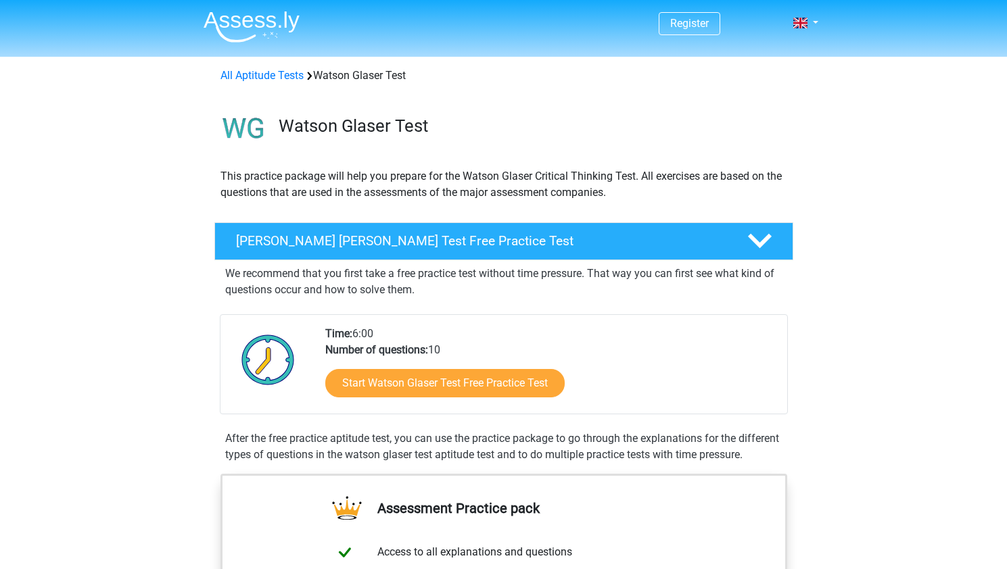 The image size is (1007, 569). I want to click on p: This practice package will help you prepare for the Watson Glaser Critical Thinking Test. All exe..., so click(504, 185).